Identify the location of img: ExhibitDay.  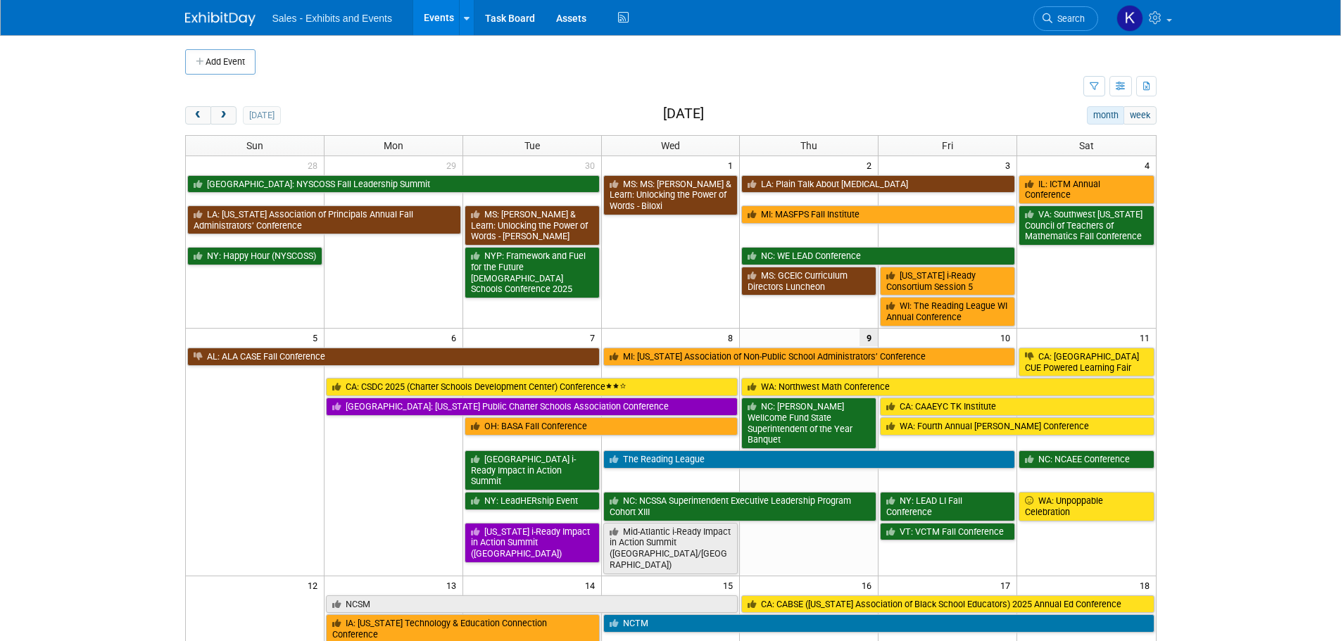
(220, 19).